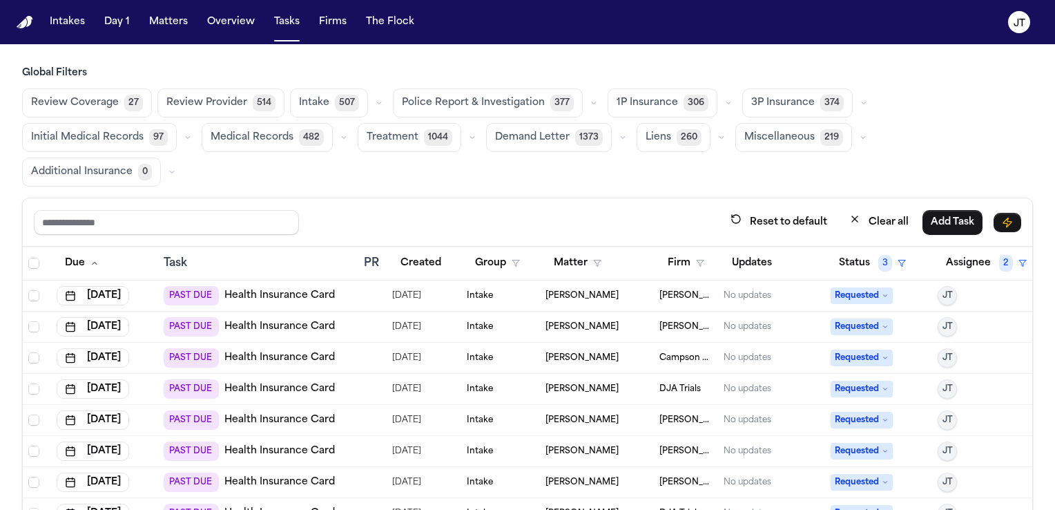  Describe the element at coordinates (647, 103) in the screenshot. I see `span: 1P Insurance` at that location.